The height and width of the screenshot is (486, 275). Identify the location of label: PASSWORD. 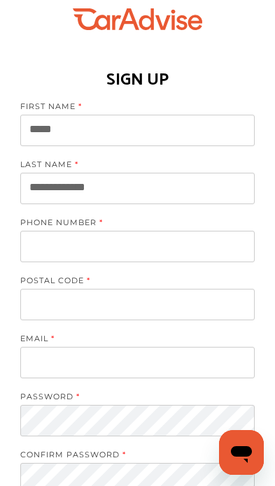
(130, 398).